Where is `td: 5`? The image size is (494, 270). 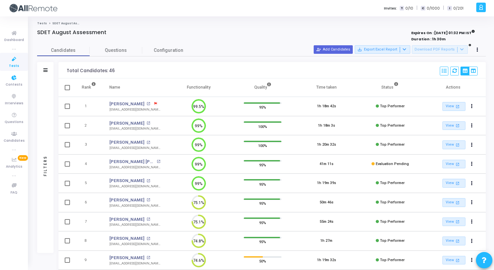 td: 5 is located at coordinates (89, 183).